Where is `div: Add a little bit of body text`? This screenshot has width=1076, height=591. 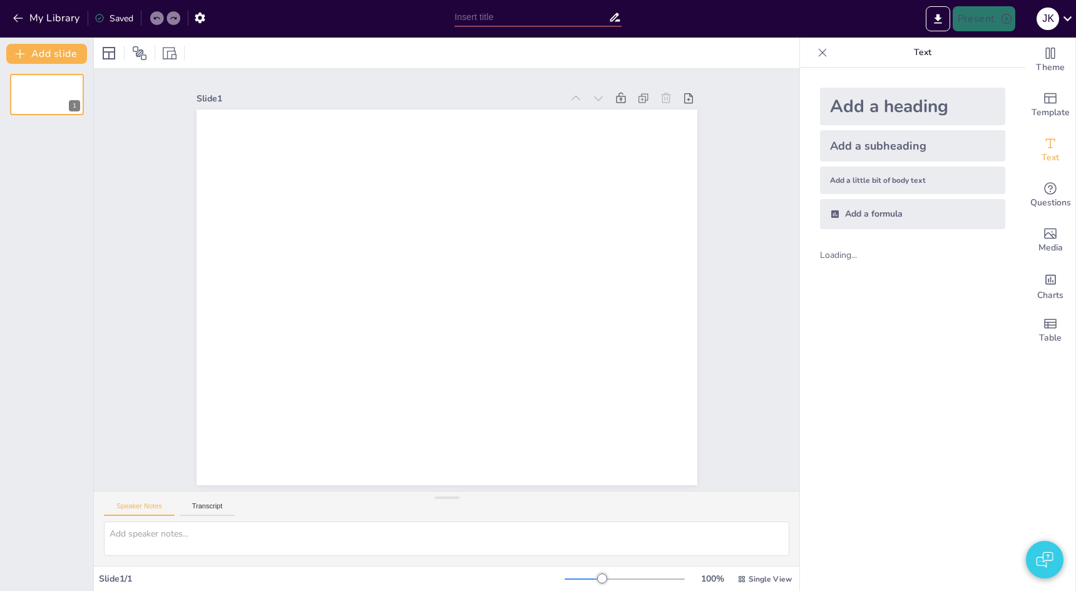 div: Add a little bit of body text is located at coordinates (912, 180).